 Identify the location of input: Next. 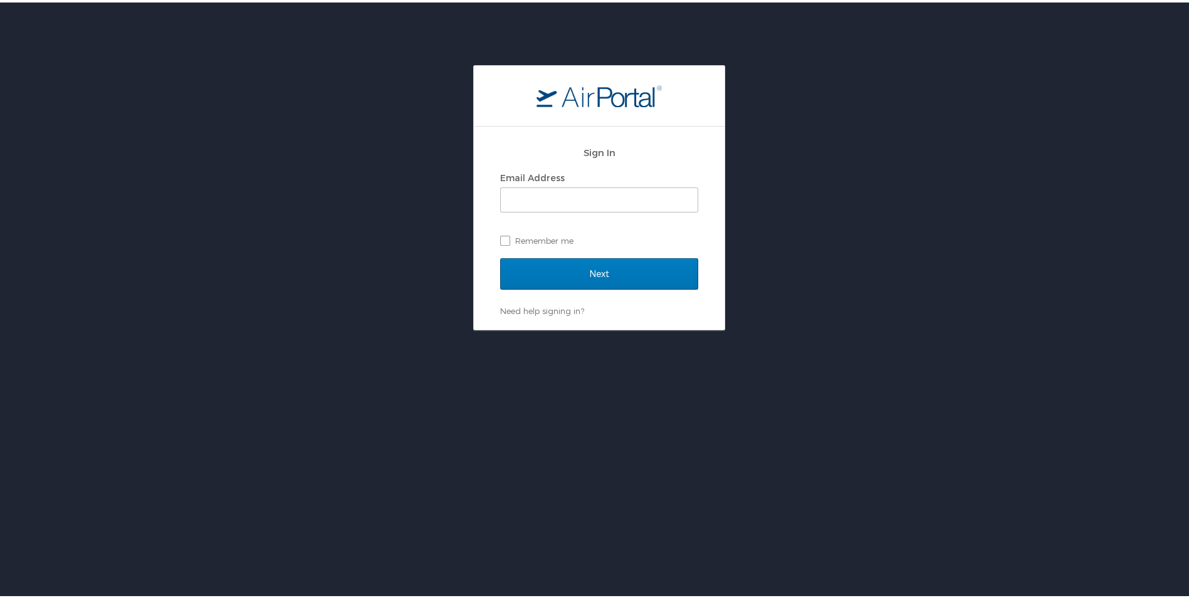
(599, 271).